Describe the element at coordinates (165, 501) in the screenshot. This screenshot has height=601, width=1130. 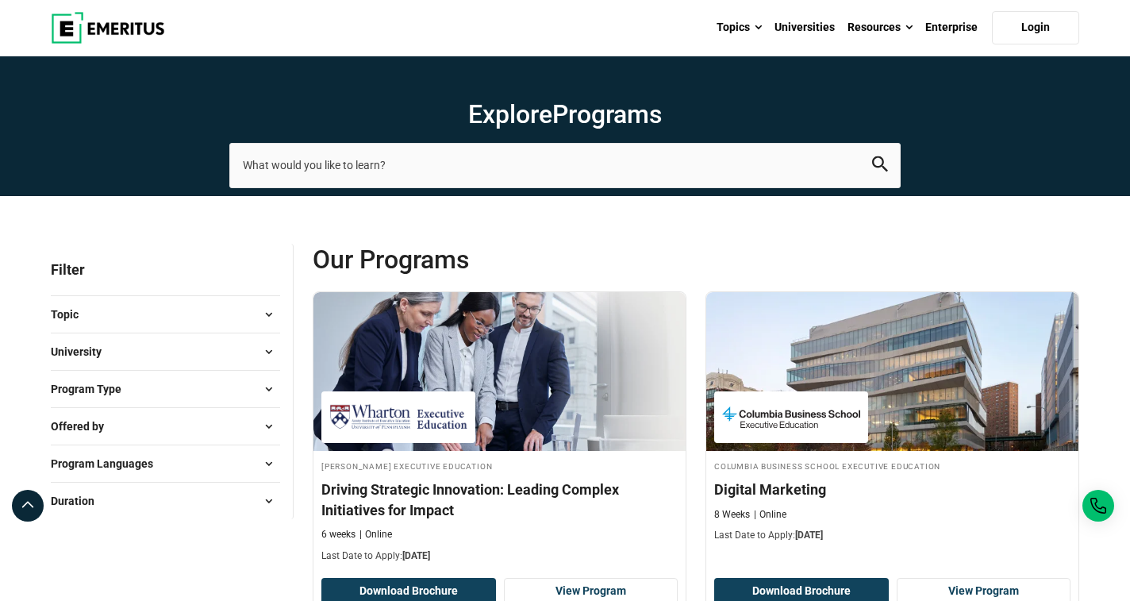
I see `button: Duration` at that location.